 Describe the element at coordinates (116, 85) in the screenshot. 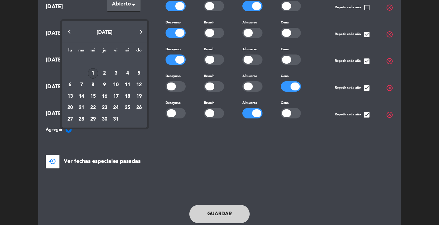

I see `td: 10 de octubre de 2025` at that location.